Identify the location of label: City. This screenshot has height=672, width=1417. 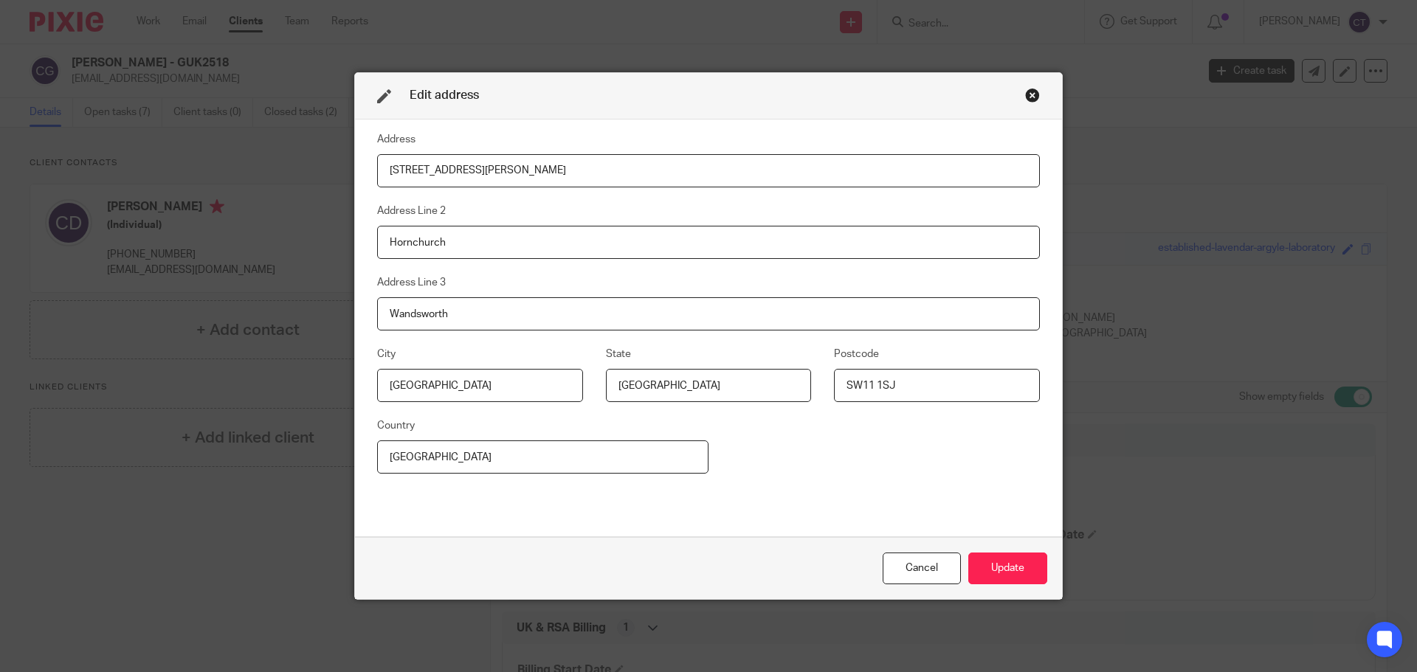
(386, 354).